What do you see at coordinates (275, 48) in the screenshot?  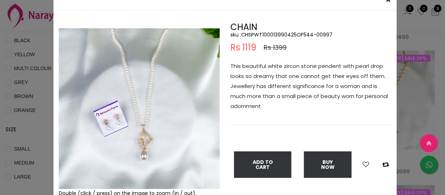 I see `span: Rs 1399` at bounding box center [275, 48].